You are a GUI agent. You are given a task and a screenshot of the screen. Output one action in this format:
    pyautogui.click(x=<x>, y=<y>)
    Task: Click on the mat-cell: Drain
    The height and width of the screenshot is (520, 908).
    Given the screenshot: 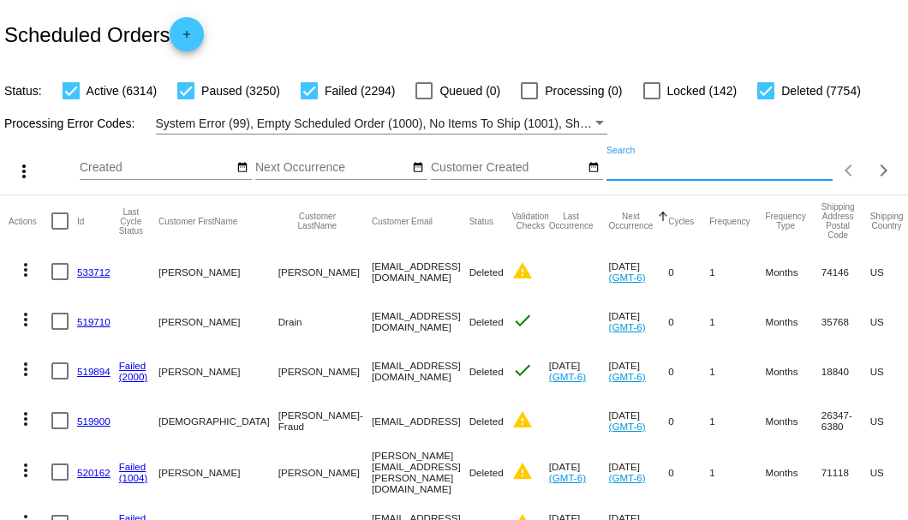 What is the action you would take?
    pyautogui.click(x=325, y=321)
    